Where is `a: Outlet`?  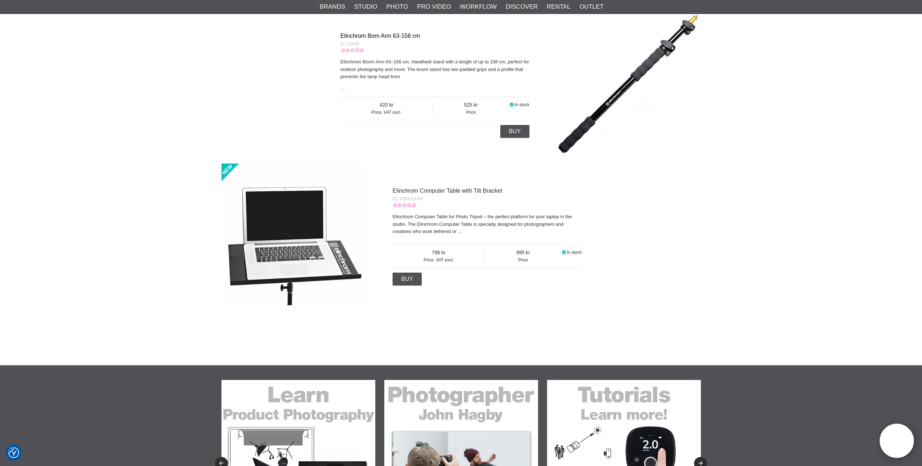
a: Outlet is located at coordinates (591, 7).